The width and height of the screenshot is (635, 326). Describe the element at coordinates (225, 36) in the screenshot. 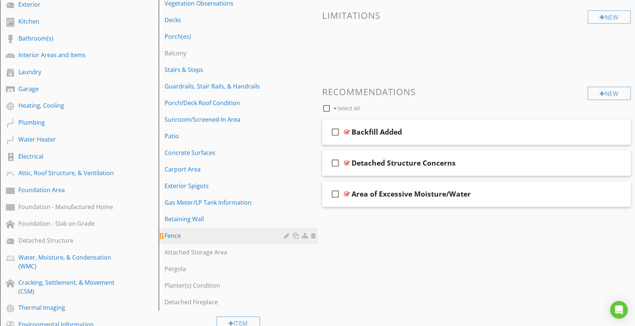

I see `div: Porch(es)` at that location.